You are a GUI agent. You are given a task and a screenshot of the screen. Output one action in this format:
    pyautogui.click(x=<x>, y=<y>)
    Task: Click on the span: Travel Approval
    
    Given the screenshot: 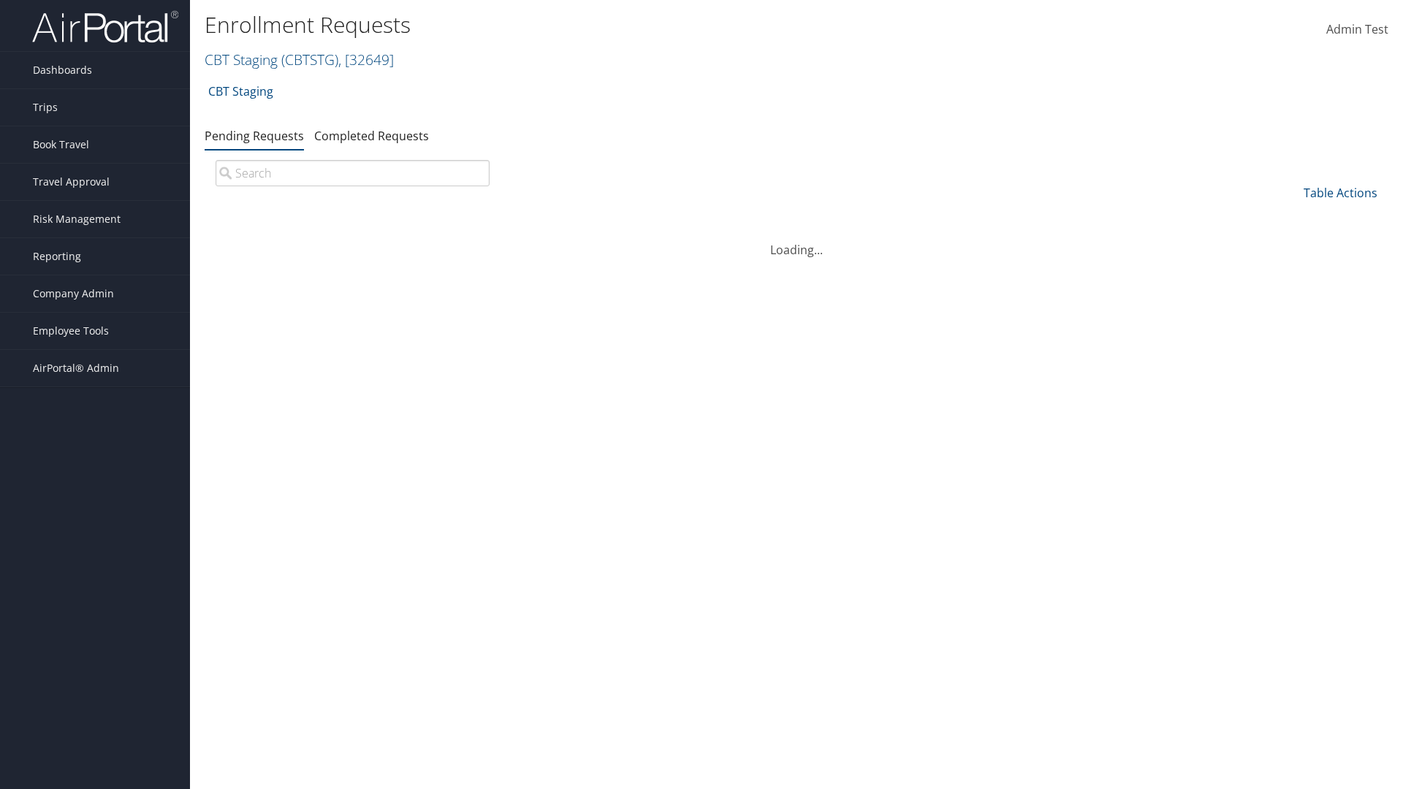 What is the action you would take?
    pyautogui.click(x=71, y=182)
    